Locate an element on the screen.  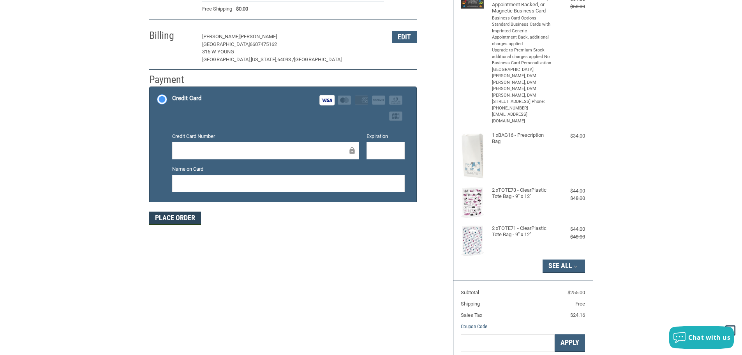
span: 6607475162 is located at coordinates (263, 44).